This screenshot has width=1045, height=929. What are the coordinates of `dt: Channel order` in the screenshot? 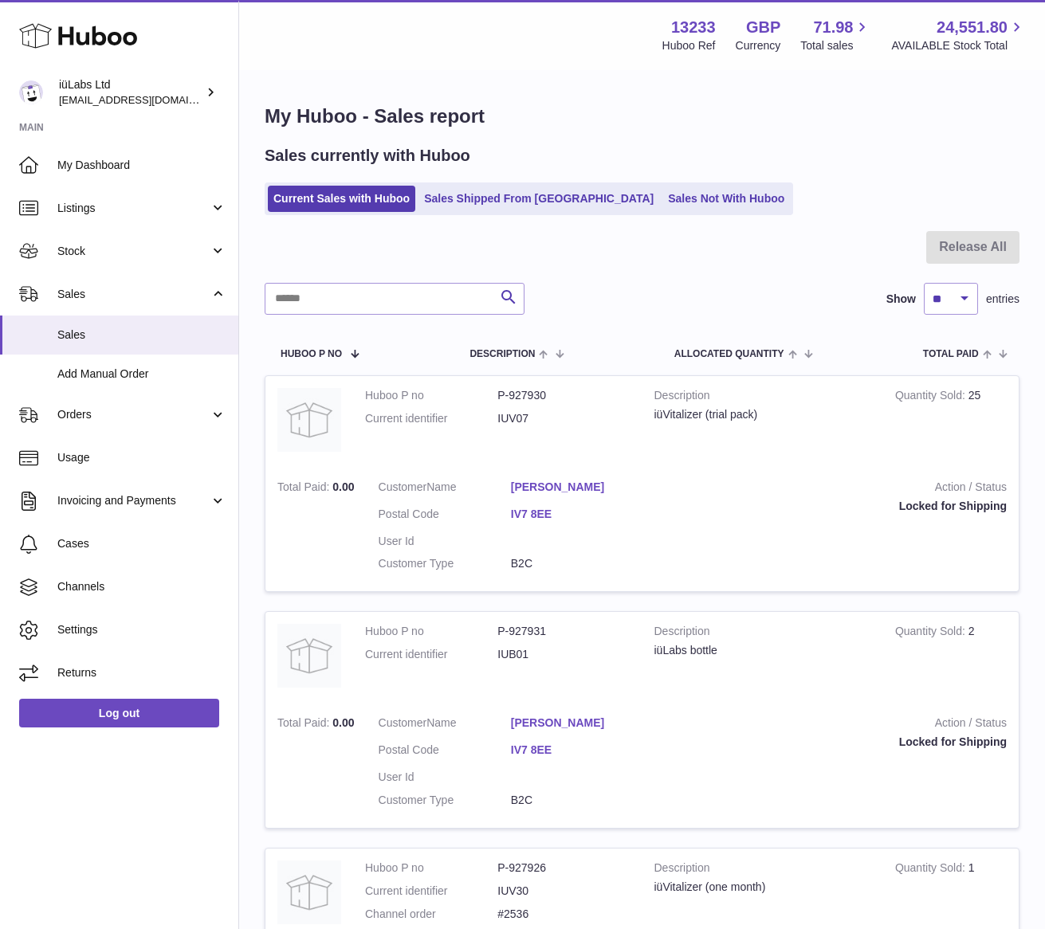 It's located at (431, 914).